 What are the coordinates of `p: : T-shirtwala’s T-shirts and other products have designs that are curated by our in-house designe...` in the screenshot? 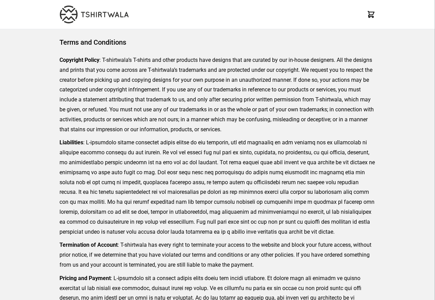 It's located at (217, 95).